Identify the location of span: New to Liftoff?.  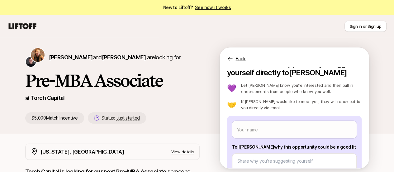
(197, 7).